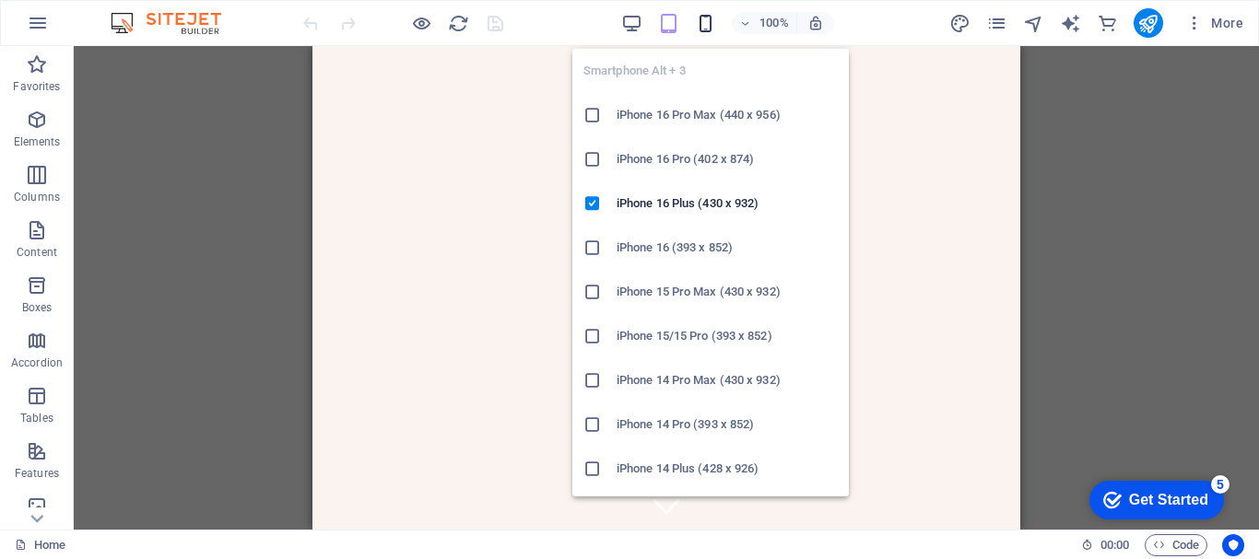 Image resolution: width=1259 pixels, height=559 pixels. What do you see at coordinates (37, 474) in the screenshot?
I see `p: Features` at bounding box center [37, 474].